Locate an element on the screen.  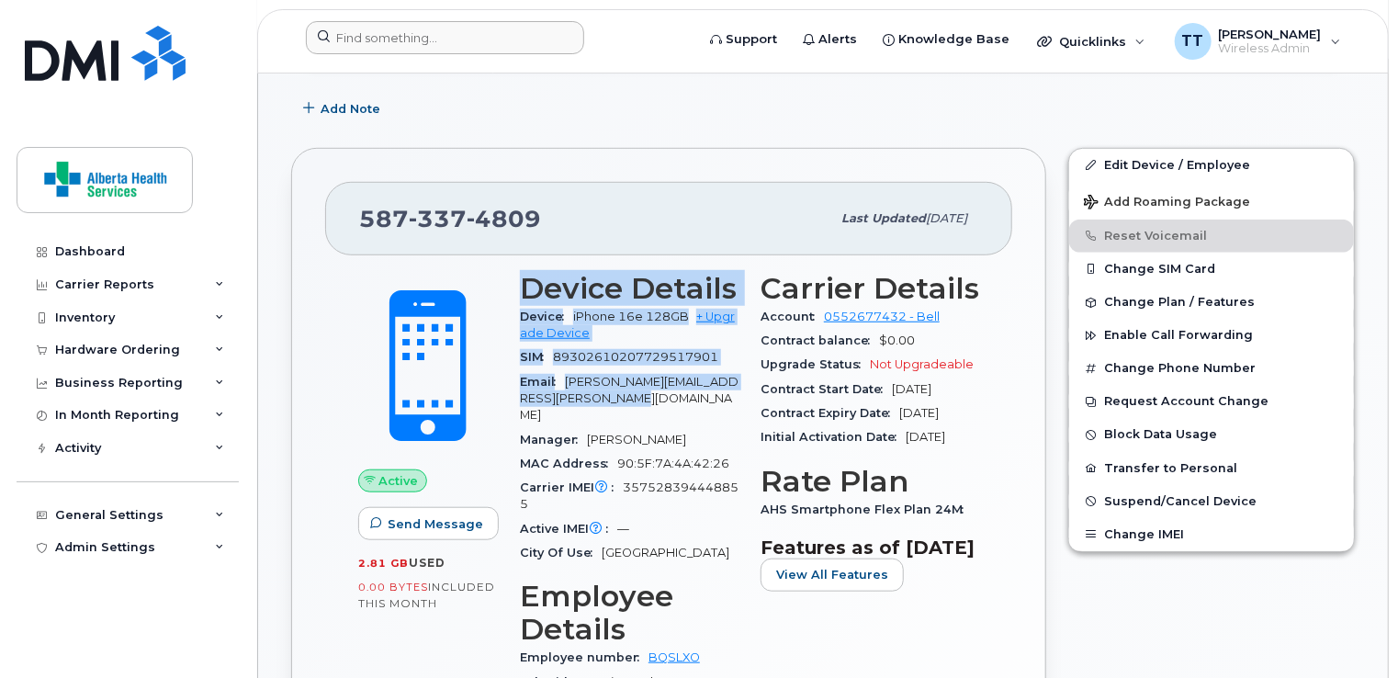
span: Not Upgradeable is located at coordinates (921, 364).